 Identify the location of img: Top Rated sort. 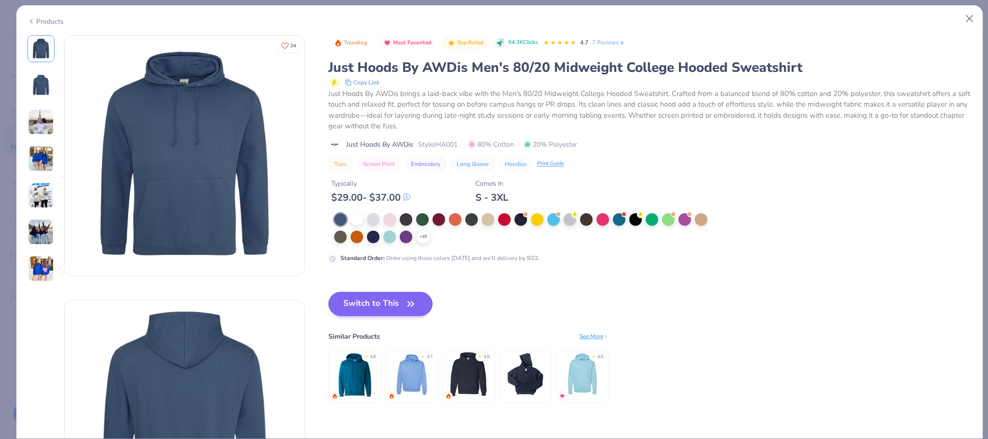
(451, 43).